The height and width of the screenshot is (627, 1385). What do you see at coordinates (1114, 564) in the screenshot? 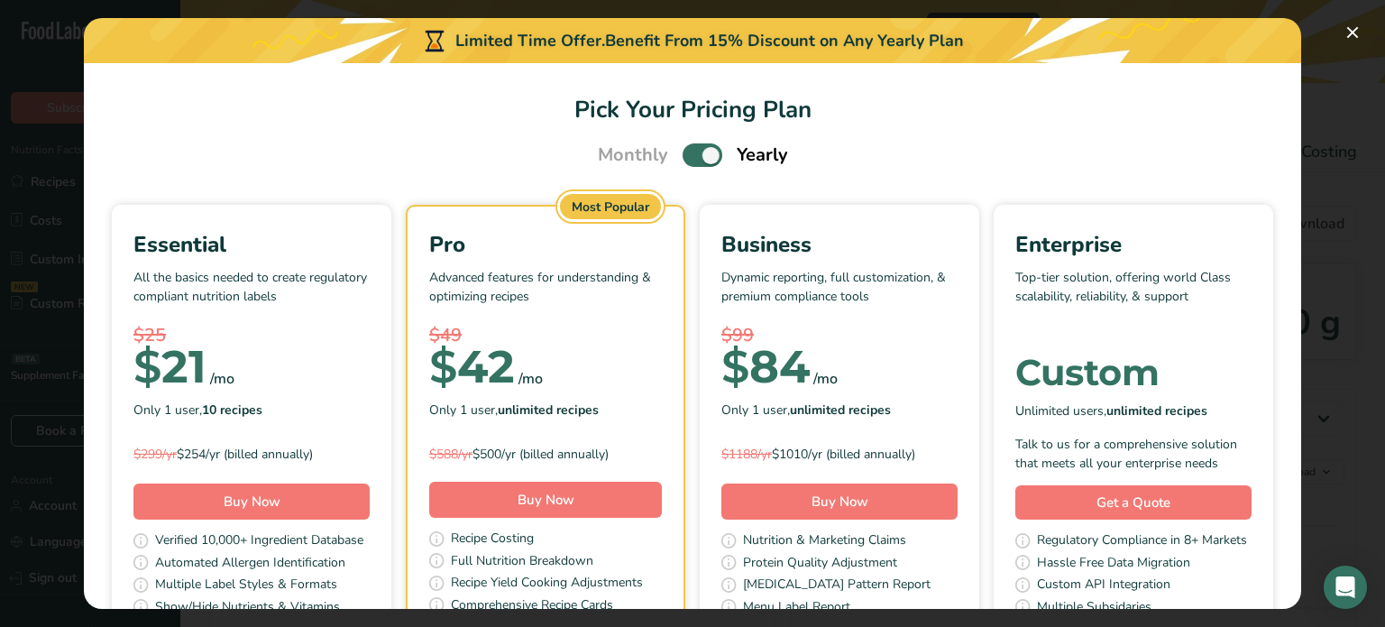
I see `span: Hassle Free Data Migration` at bounding box center [1114, 564].